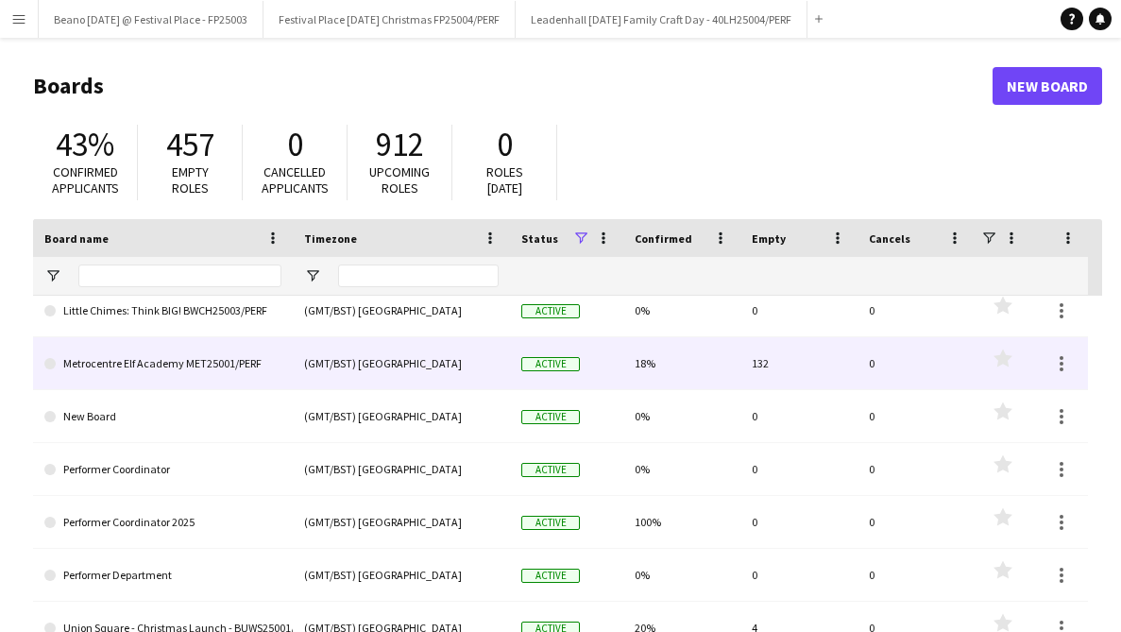 This screenshot has height=632, width=1121. What do you see at coordinates (162, 311) in the screenshot?
I see `a: Little Chimes: Think BIG! BWCH25003/PERF` at bounding box center [162, 311].